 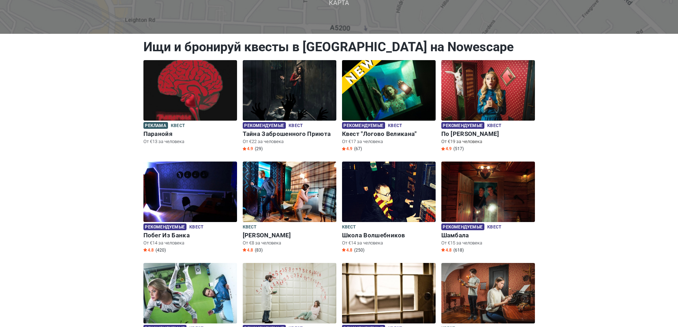 I want to click on p: От €8 за человека, so click(x=289, y=243).